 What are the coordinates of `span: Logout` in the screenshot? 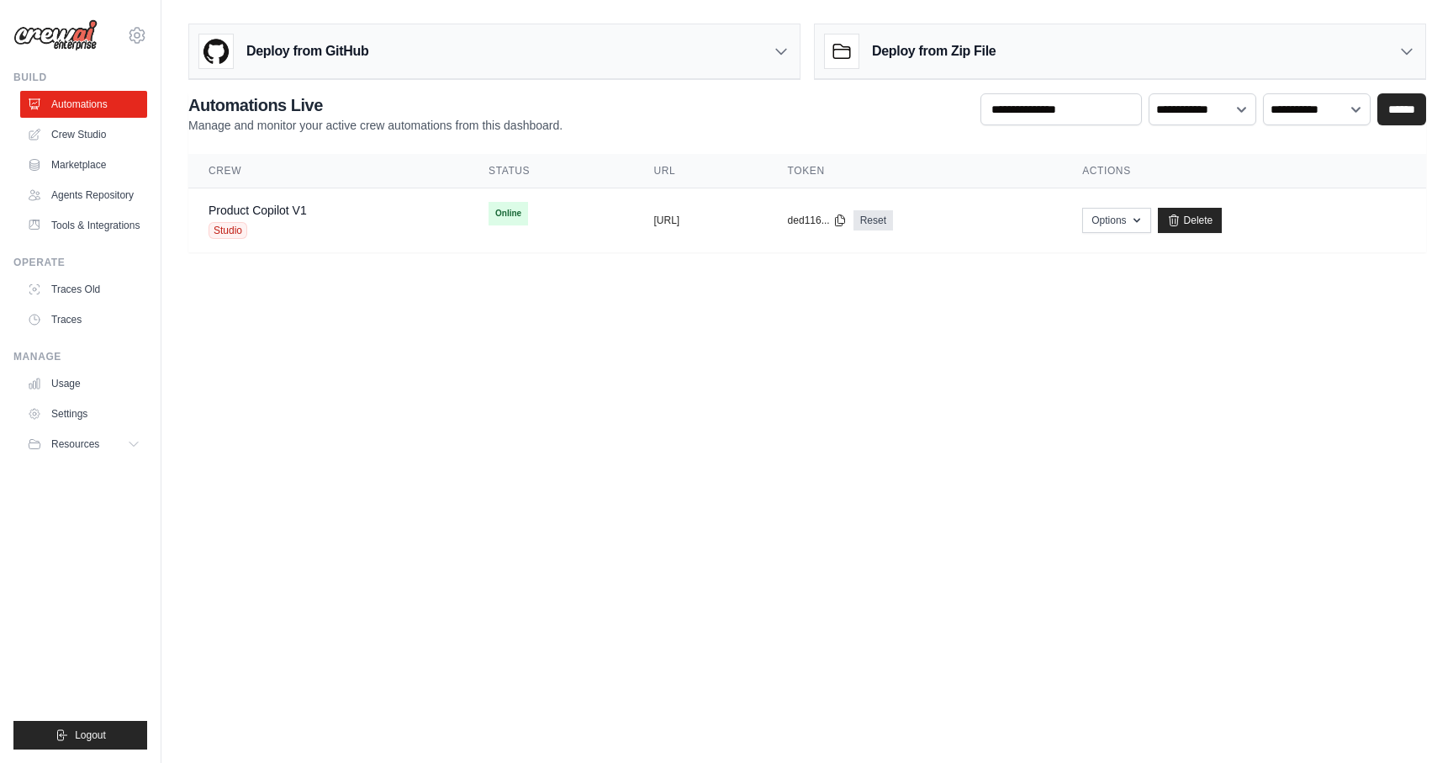 It's located at (90, 735).